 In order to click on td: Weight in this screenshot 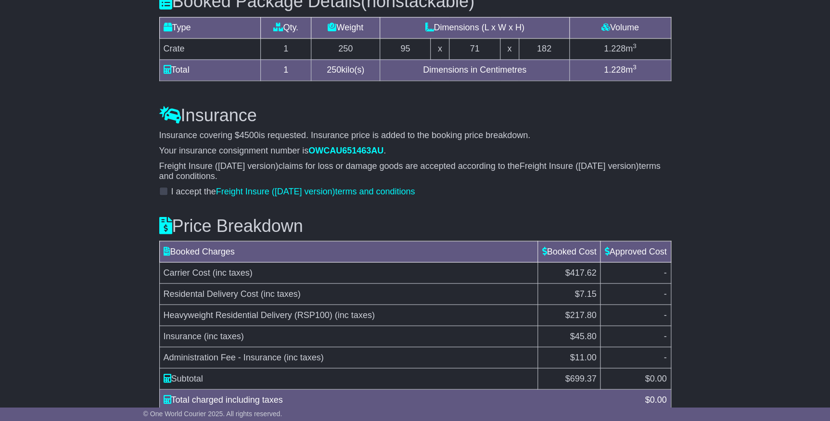, I will do `click(345, 27)`.